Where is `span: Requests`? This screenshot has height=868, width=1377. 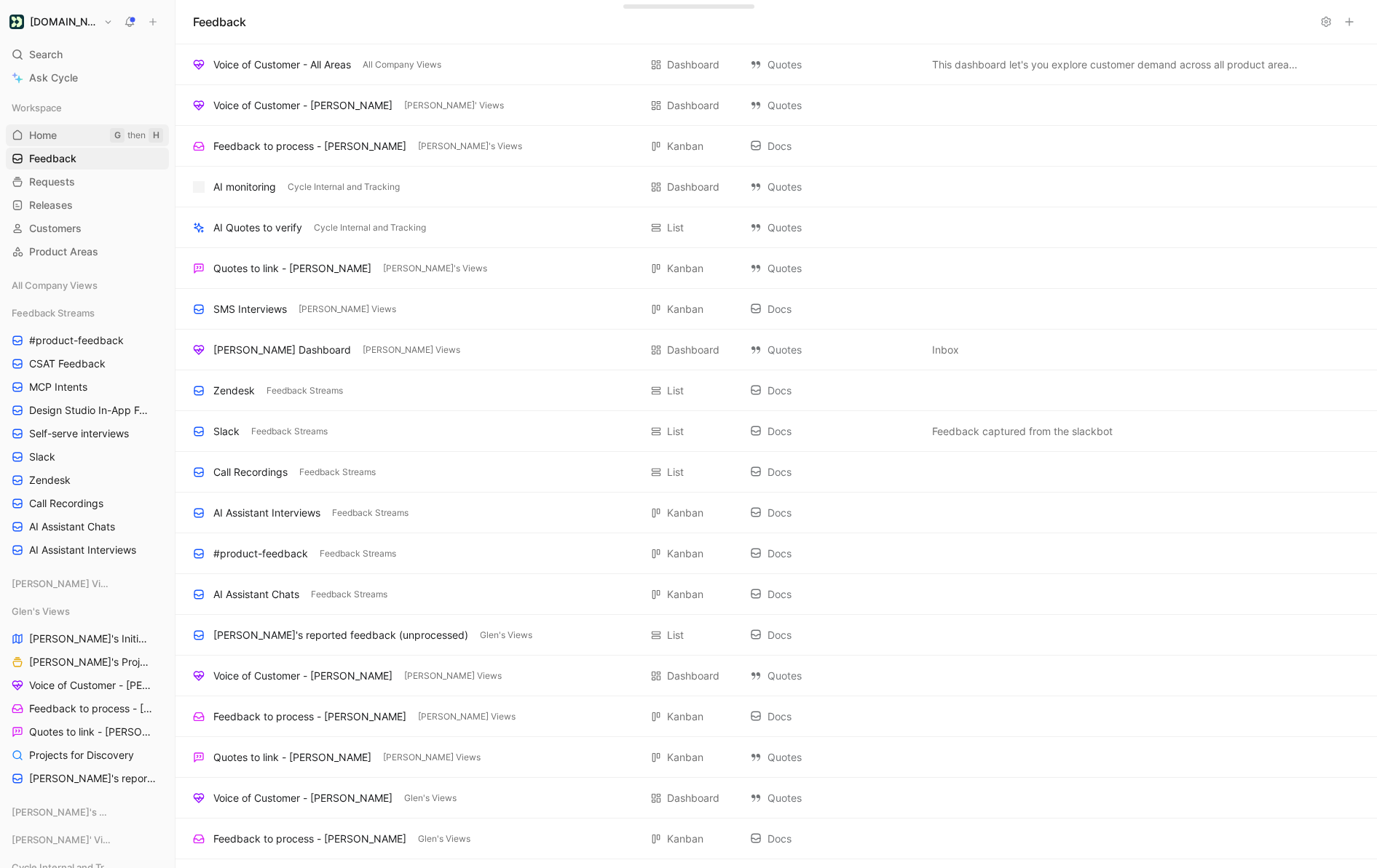
span: Requests is located at coordinates (52, 182).